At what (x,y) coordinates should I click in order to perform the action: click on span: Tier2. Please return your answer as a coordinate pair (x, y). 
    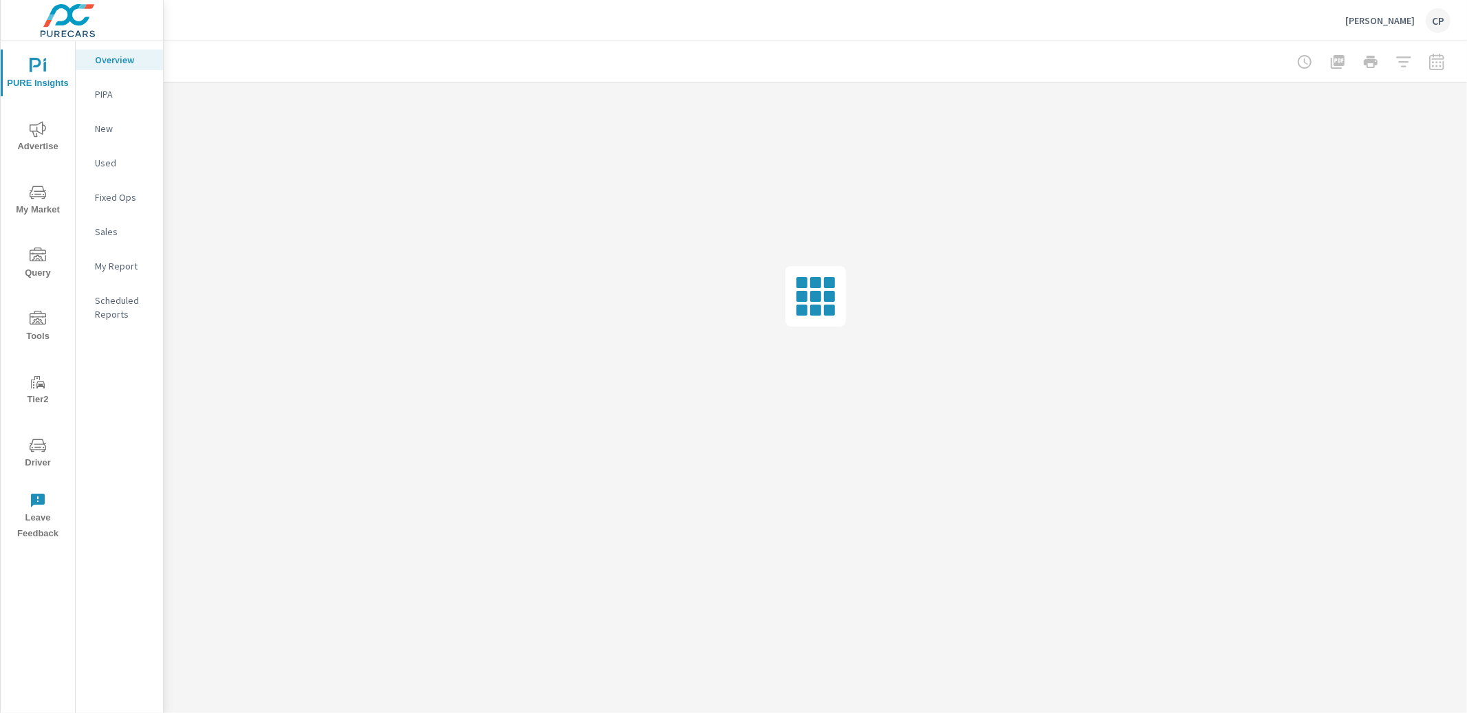
    Looking at the image, I should click on (38, 391).